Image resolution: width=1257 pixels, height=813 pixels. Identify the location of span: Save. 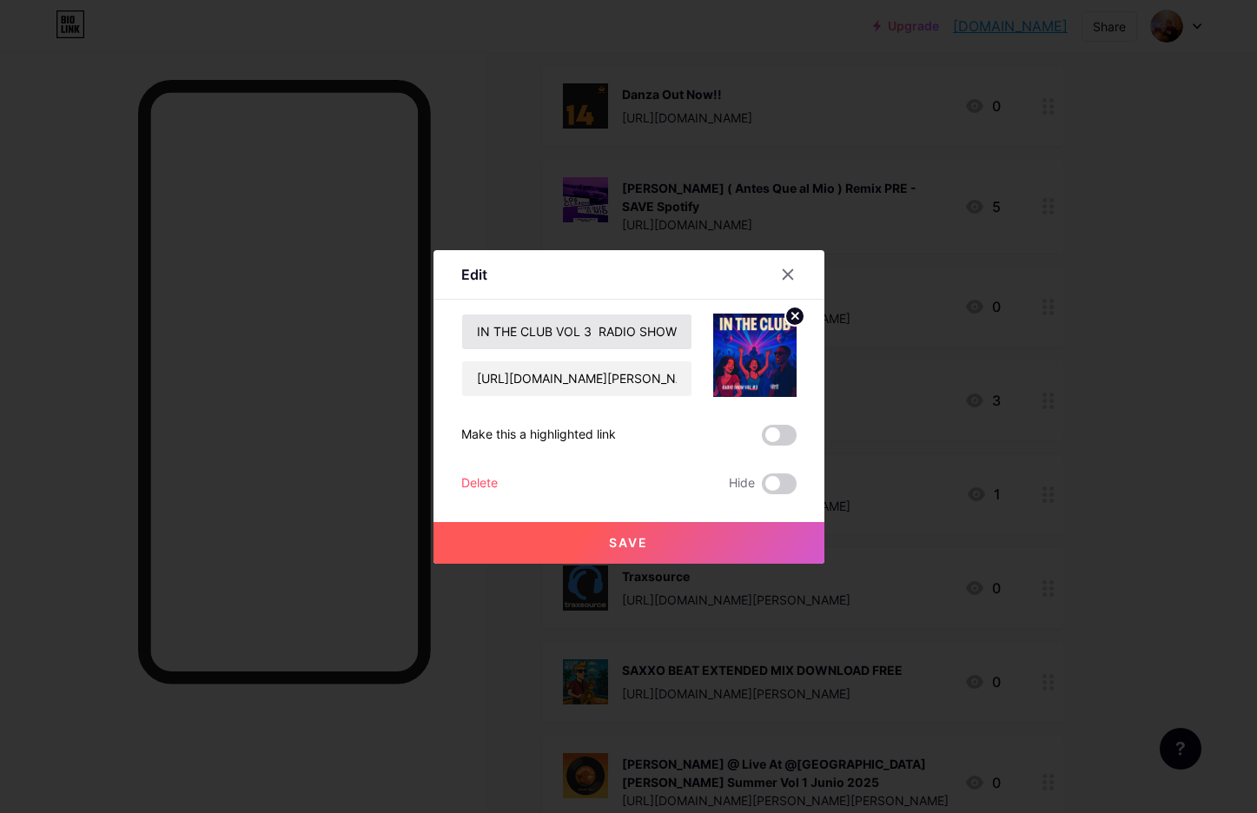
(628, 542).